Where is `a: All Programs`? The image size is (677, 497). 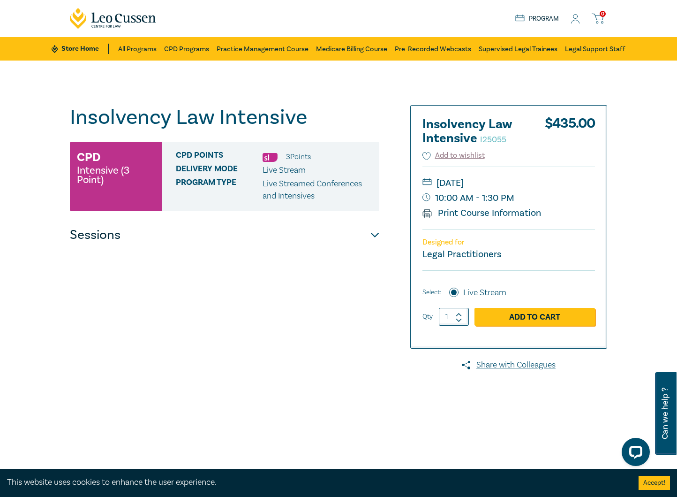 a: All Programs is located at coordinates (137, 49).